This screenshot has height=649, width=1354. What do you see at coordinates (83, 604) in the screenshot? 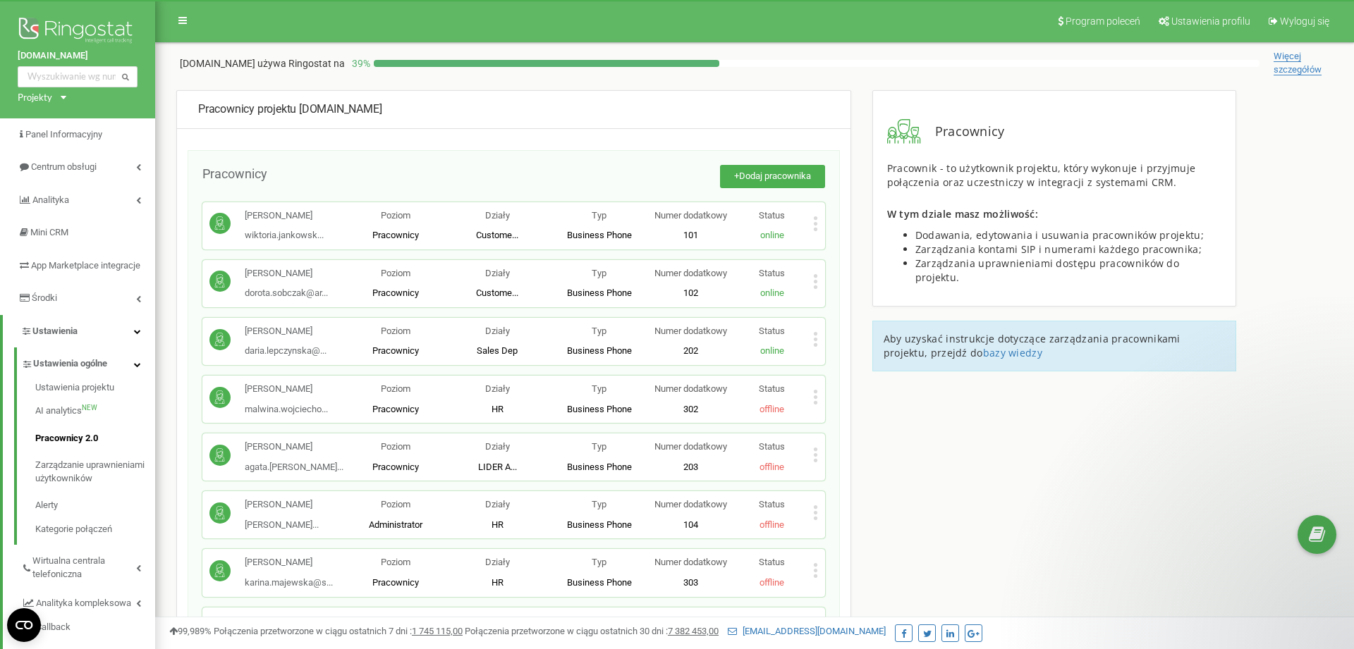
I see `span: Analityka kompleksowa` at bounding box center [83, 604].